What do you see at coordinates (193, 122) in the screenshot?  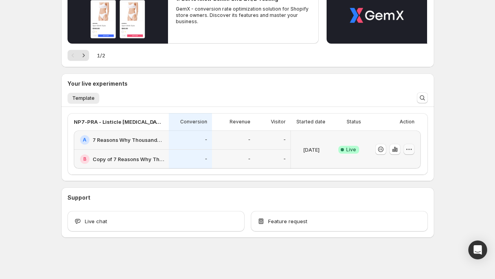 I see `p: Conversion` at bounding box center [193, 122].